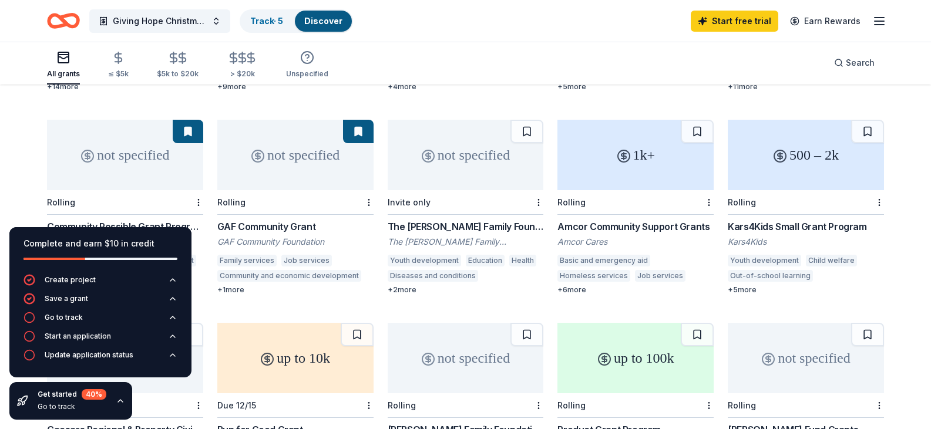 This screenshot has width=931, height=429. Describe the element at coordinates (636, 358) in the screenshot. I see `div: up to 100k` at that location.